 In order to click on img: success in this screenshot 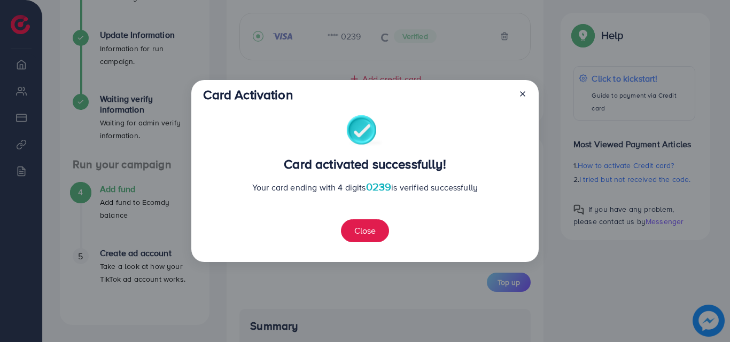, I will do `click(365, 131)`.